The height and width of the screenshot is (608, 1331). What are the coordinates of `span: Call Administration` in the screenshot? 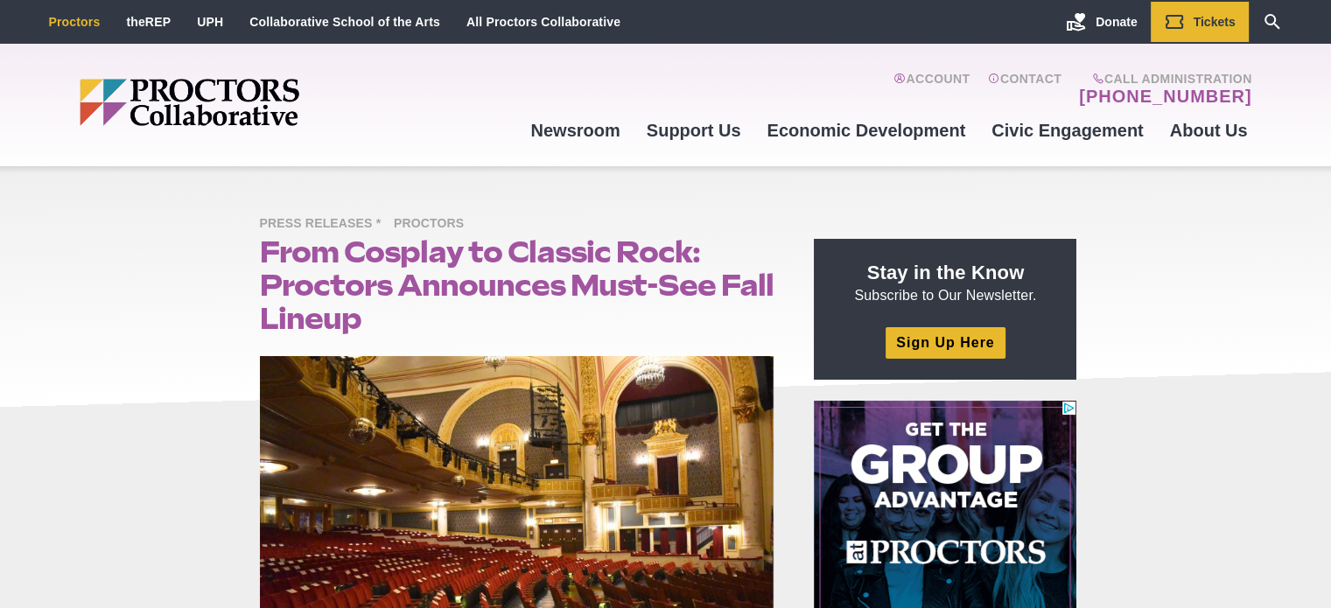 It's located at (1162, 79).